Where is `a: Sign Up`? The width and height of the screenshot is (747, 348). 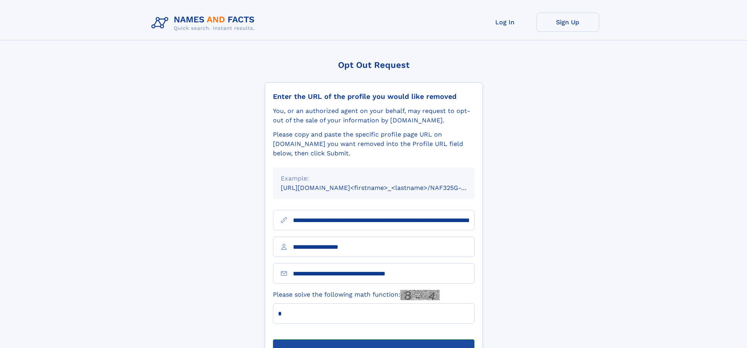
a: Sign Up is located at coordinates (568, 22).